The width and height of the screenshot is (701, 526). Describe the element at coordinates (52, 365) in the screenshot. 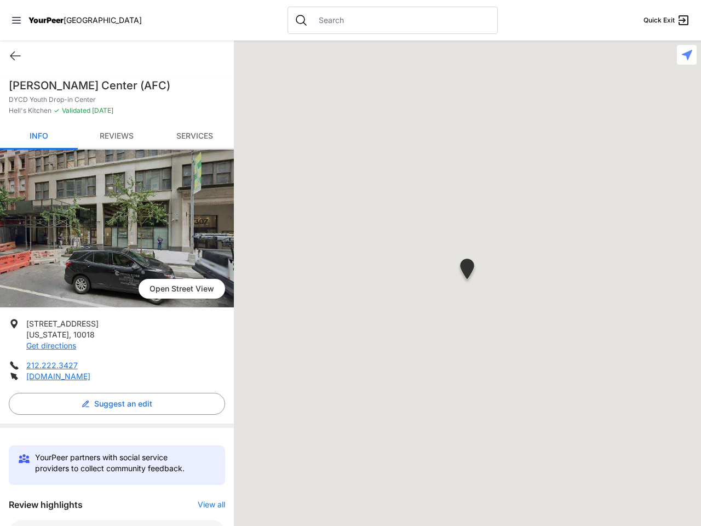

I see `a: 212.222.3427` at that location.